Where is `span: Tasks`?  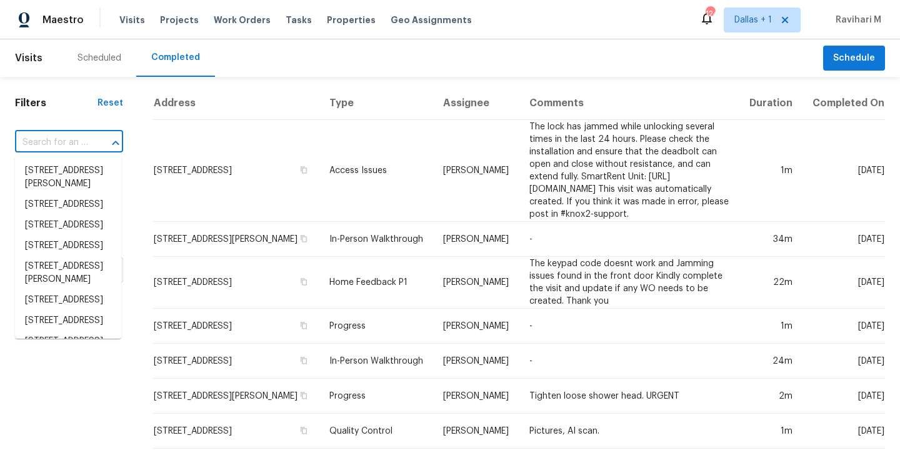
span: Tasks is located at coordinates (299, 20).